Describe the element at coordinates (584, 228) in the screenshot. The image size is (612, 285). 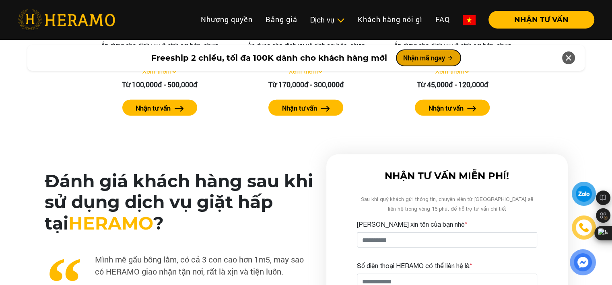
I see `a: phone-icon` at that location.